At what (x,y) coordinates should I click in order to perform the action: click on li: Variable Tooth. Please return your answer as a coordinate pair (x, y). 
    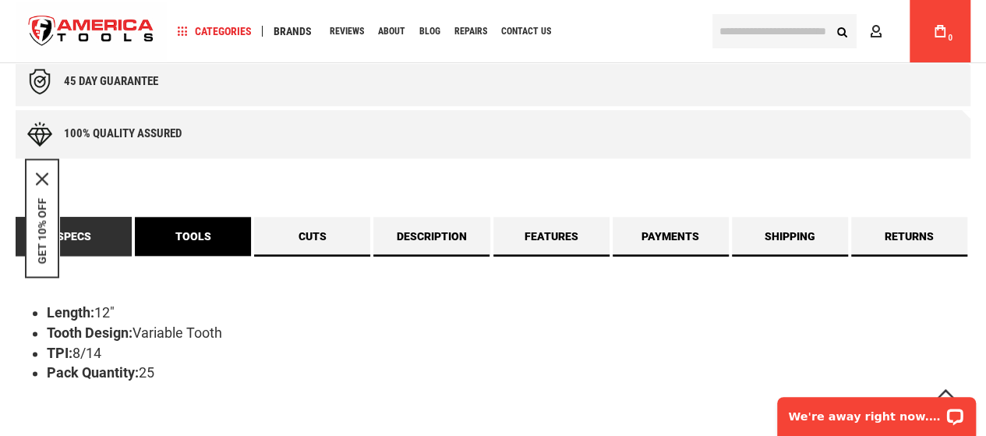
    Looking at the image, I should click on (508, 333).